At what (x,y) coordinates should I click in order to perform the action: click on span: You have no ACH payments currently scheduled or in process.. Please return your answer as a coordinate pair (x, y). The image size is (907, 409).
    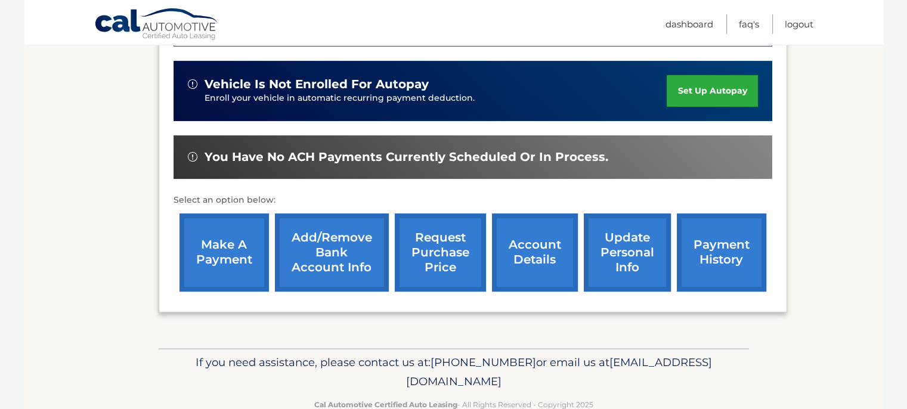
    Looking at the image, I should click on (406, 157).